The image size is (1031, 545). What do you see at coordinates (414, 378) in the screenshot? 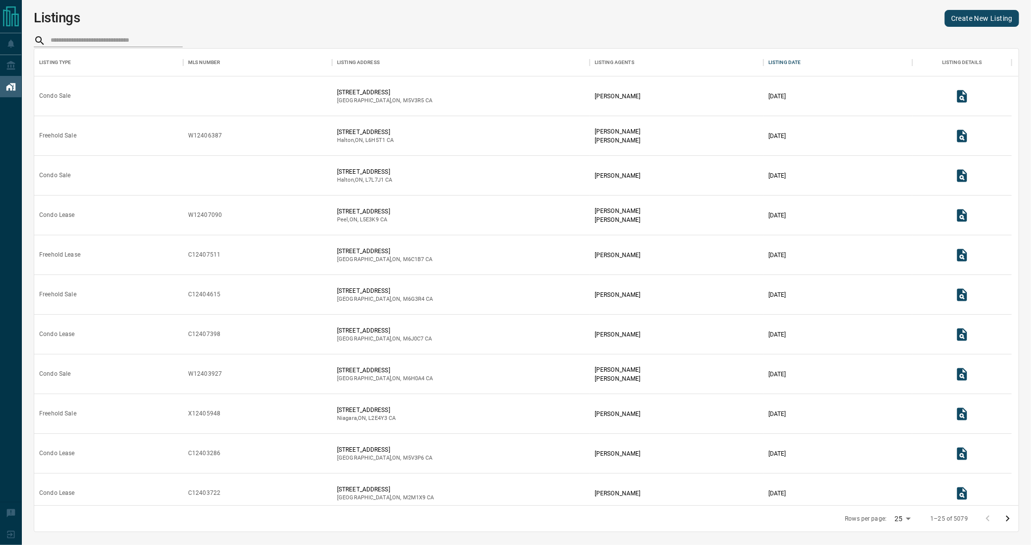
I see `span: m6h0a4` at bounding box center [414, 378].